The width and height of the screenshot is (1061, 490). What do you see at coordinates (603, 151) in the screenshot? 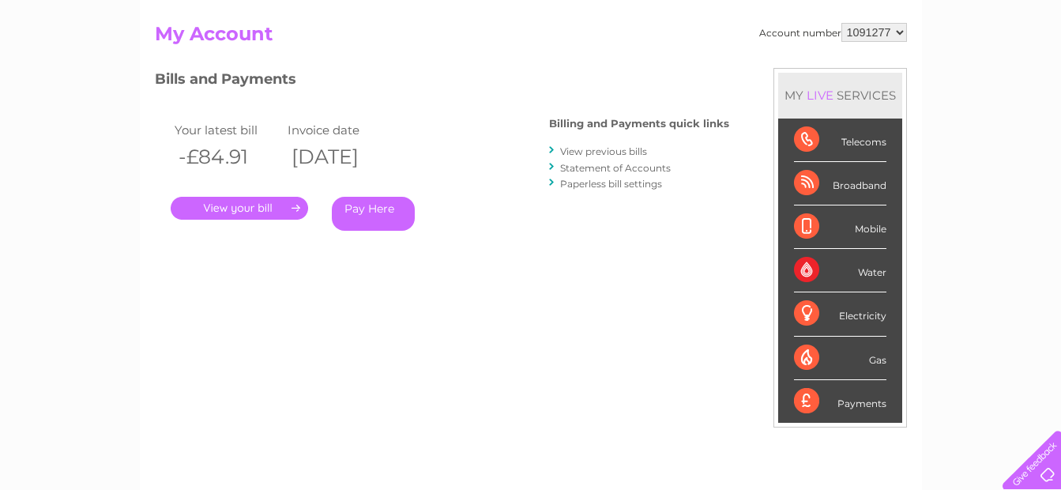
I see `a: View previous bills` at bounding box center [603, 151].